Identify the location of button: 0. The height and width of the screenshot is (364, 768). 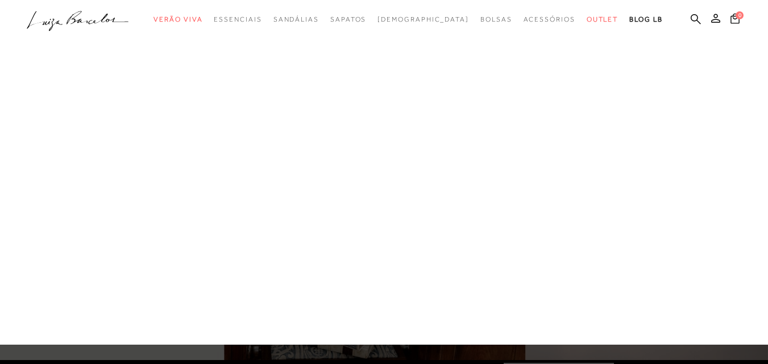
(735, 20).